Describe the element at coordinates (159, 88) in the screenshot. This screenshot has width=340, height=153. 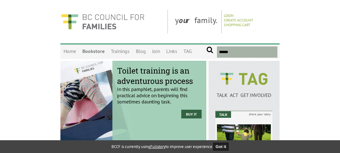
I see `p: In this pamphlet, parents will find practical advice on beginning this sometimes daunting task.` at that location.